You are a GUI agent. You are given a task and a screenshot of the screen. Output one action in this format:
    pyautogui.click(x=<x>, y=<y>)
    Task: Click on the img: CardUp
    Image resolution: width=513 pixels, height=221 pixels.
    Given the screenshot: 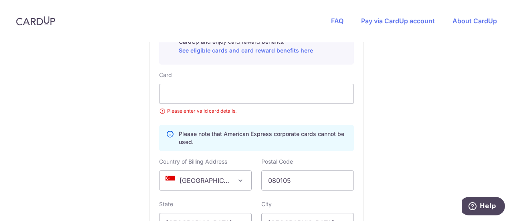 What is the action you would take?
    pyautogui.click(x=36, y=21)
    